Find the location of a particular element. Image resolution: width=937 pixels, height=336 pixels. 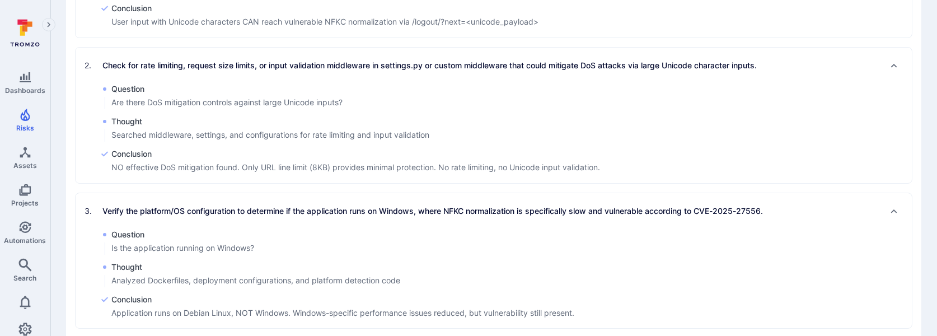

p: Check for rate limiting, request size limits, or input validation middleware in settings.py or cu... is located at coordinates (429, 65).